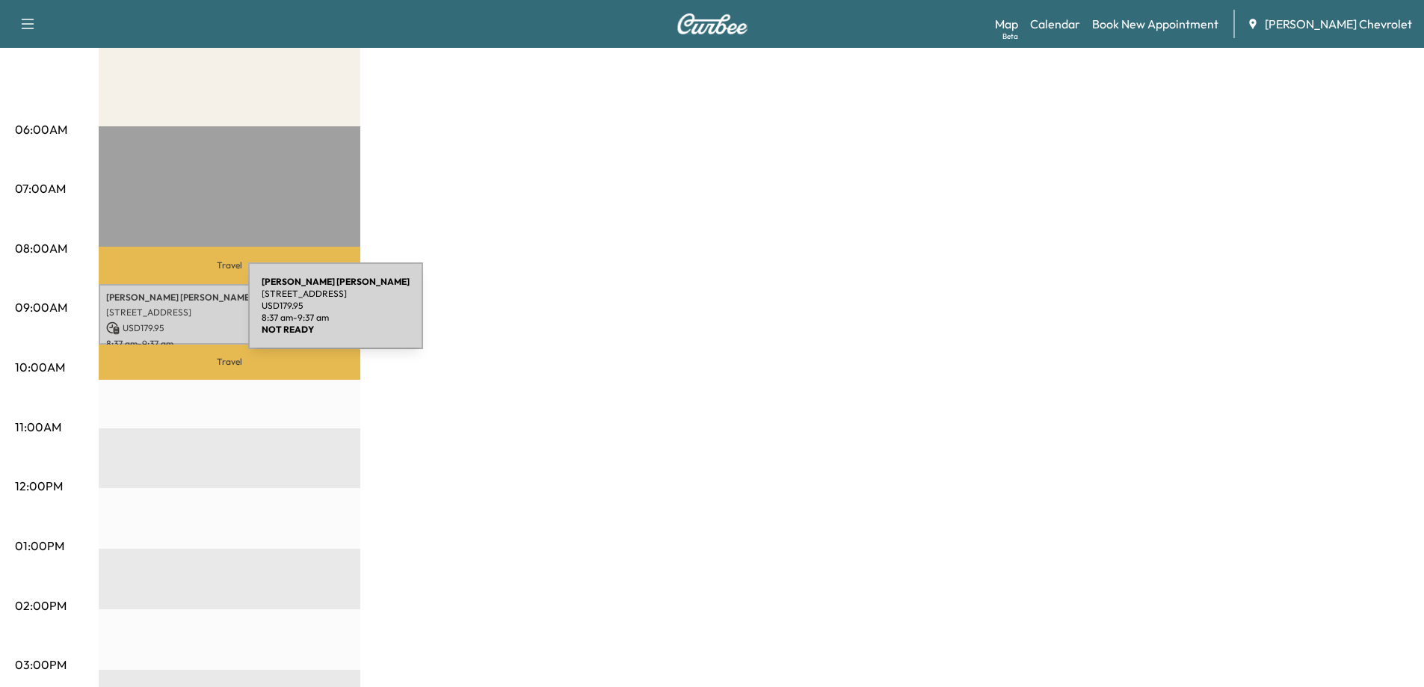 This screenshot has height=687, width=1424. What do you see at coordinates (39, 486) in the screenshot?
I see `p: 12:00PM` at bounding box center [39, 486].